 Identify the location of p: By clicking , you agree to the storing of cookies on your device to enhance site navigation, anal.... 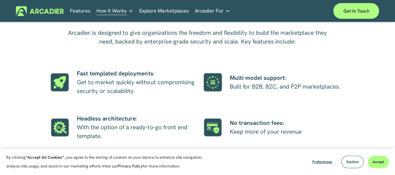
(108, 162).